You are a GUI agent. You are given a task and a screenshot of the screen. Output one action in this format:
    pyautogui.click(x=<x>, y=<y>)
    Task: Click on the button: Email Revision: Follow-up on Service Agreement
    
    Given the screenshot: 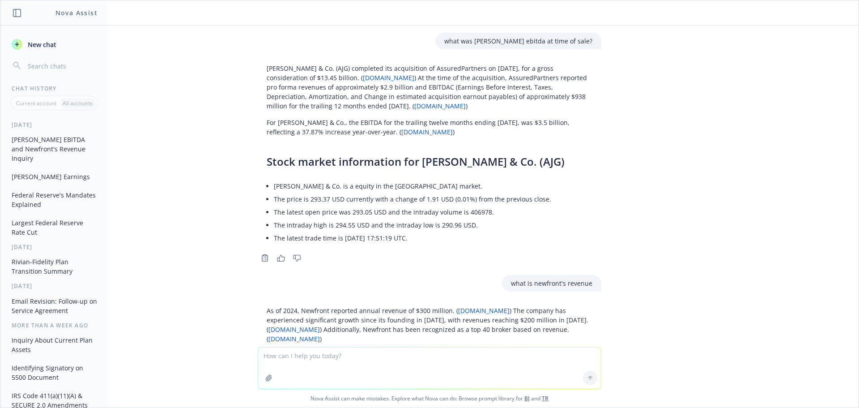 What is the action you would take?
    pyautogui.click(x=54, y=306)
    